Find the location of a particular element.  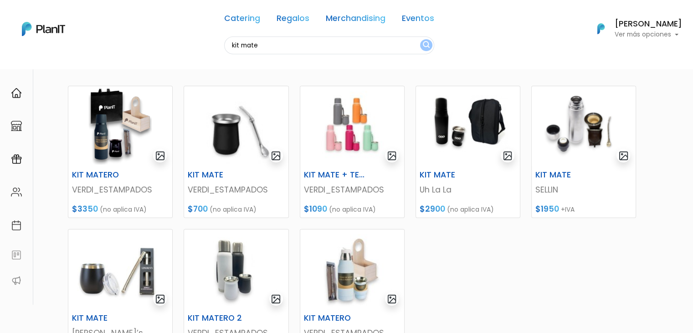

img: calendar-87d922413cdce8b2cf7b7f5f62616a5cf9e4887200fb71536465627b3292af00.svg is located at coordinates (16, 225).